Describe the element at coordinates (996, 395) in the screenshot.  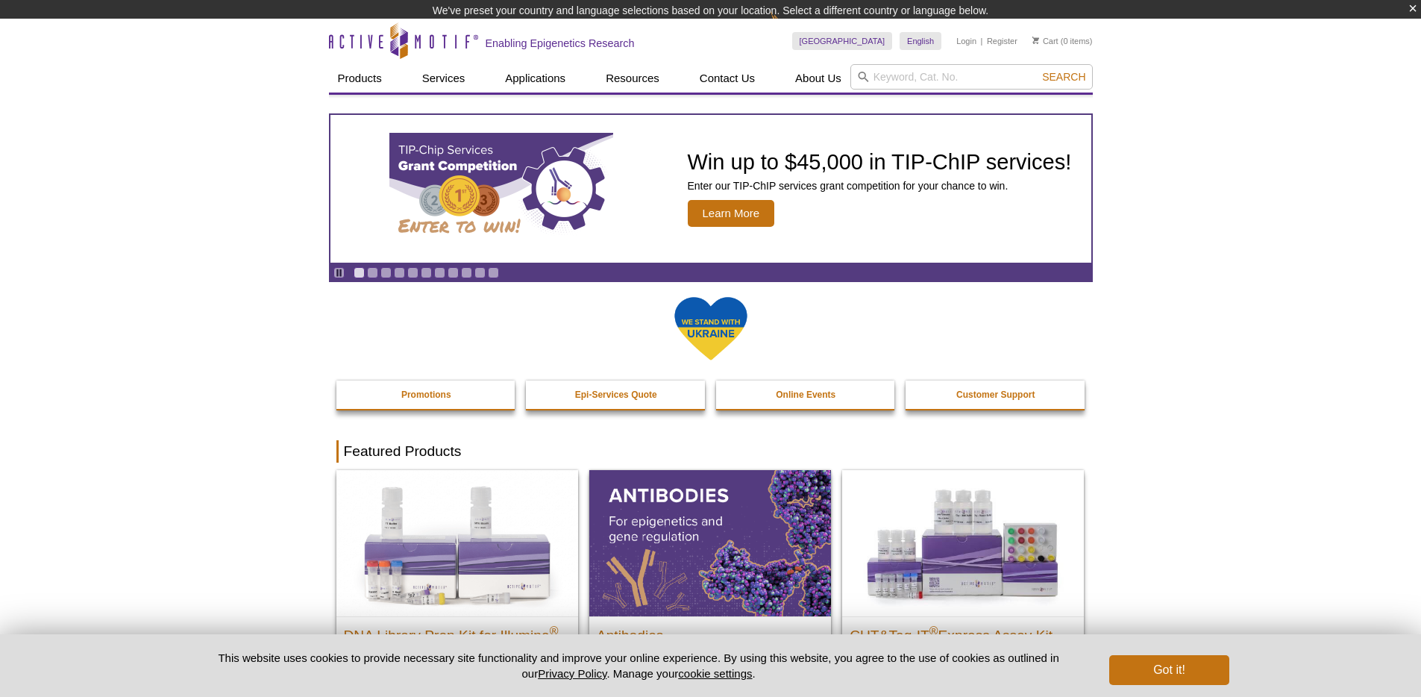
I see `a: Customer Support` at that location.